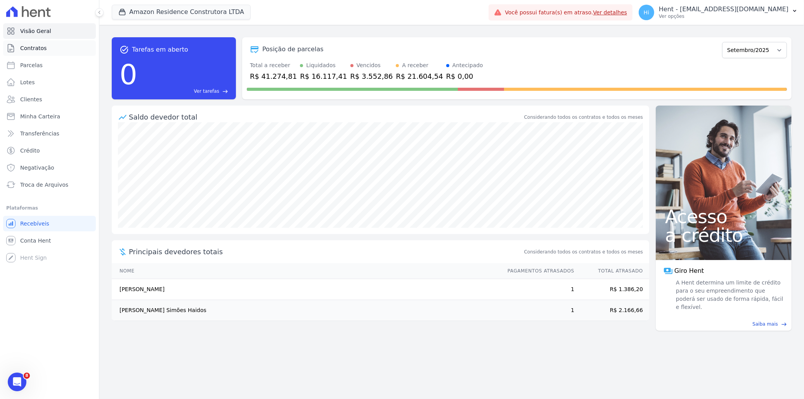  Describe the element at coordinates (30, 150) in the screenshot. I see `span: Crédito` at that location.